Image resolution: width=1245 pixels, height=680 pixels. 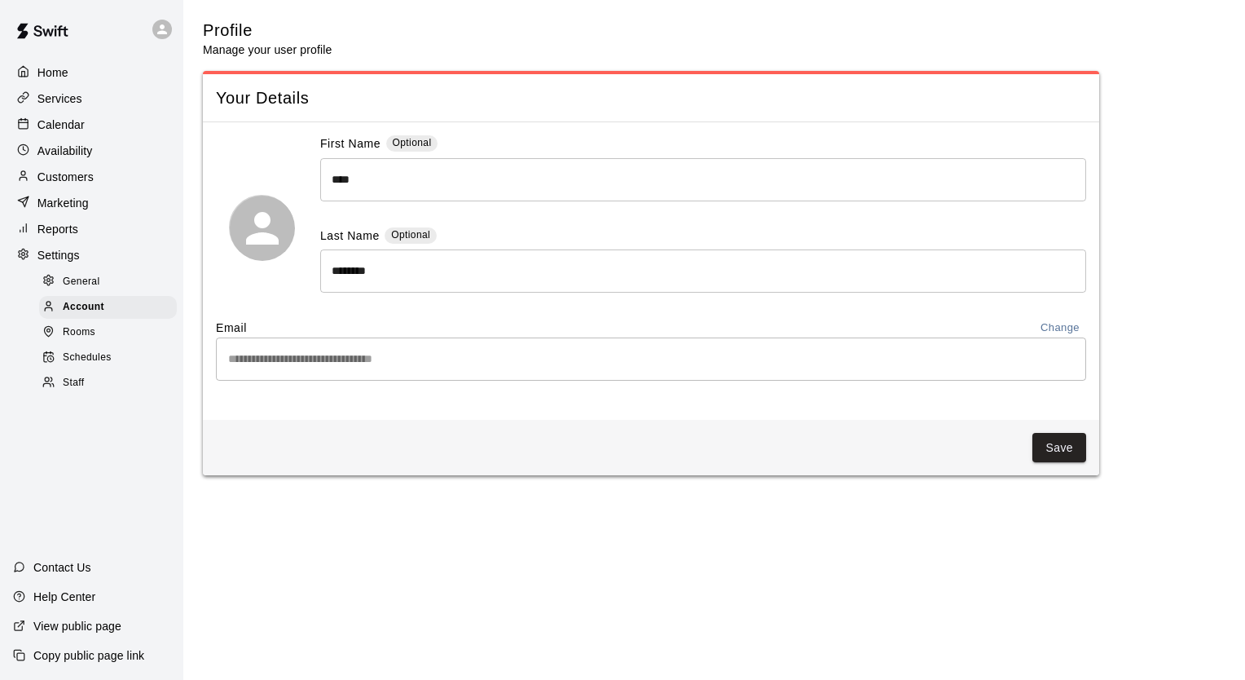 I want to click on p: Marketing, so click(x=63, y=203).